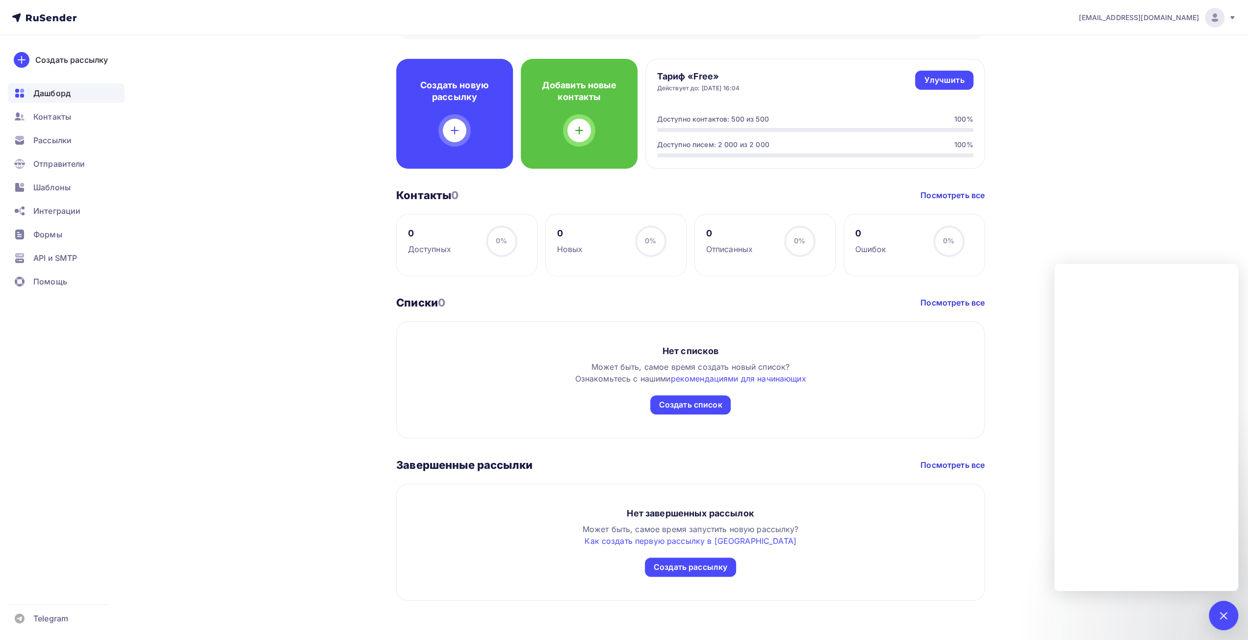  I want to click on span: Рассылки, so click(52, 140).